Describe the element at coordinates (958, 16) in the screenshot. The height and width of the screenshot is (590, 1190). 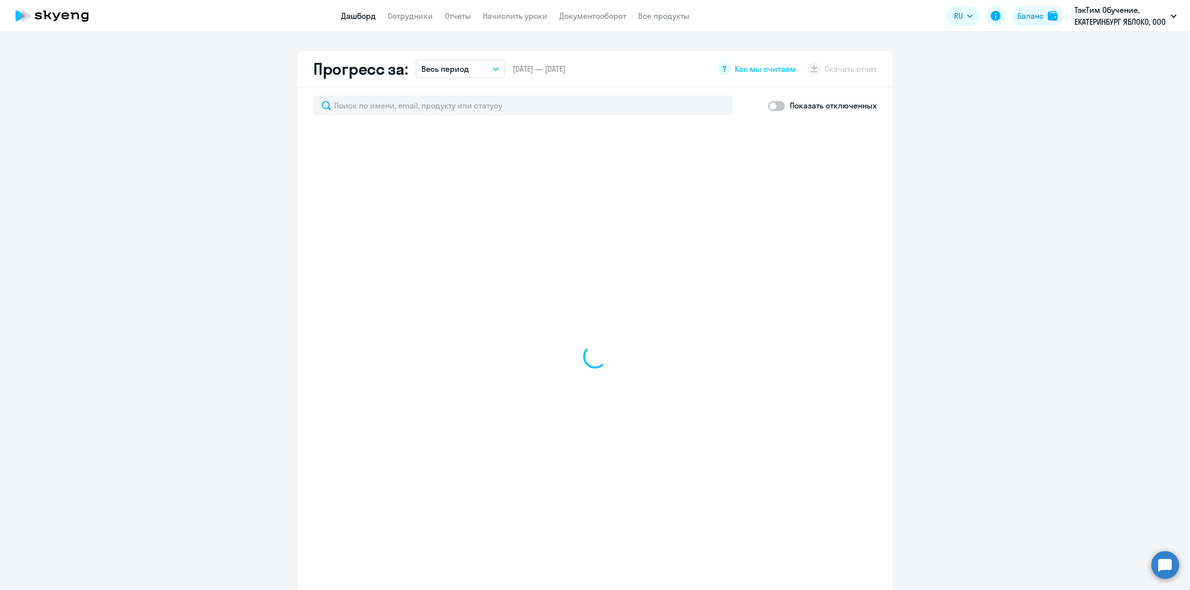
I see `span: RU` at that location.